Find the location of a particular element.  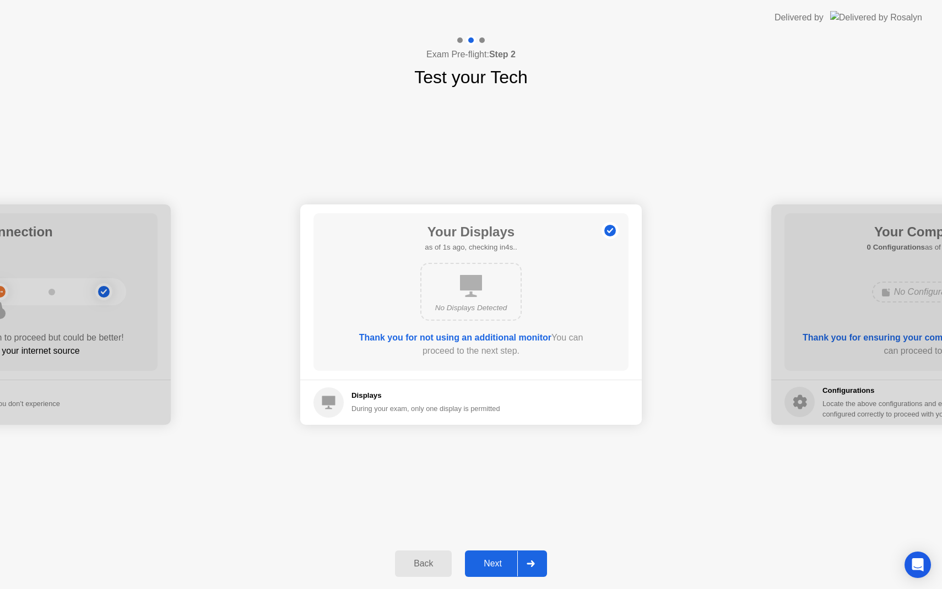

img: Delivered by Rosalyn is located at coordinates (876, 17).